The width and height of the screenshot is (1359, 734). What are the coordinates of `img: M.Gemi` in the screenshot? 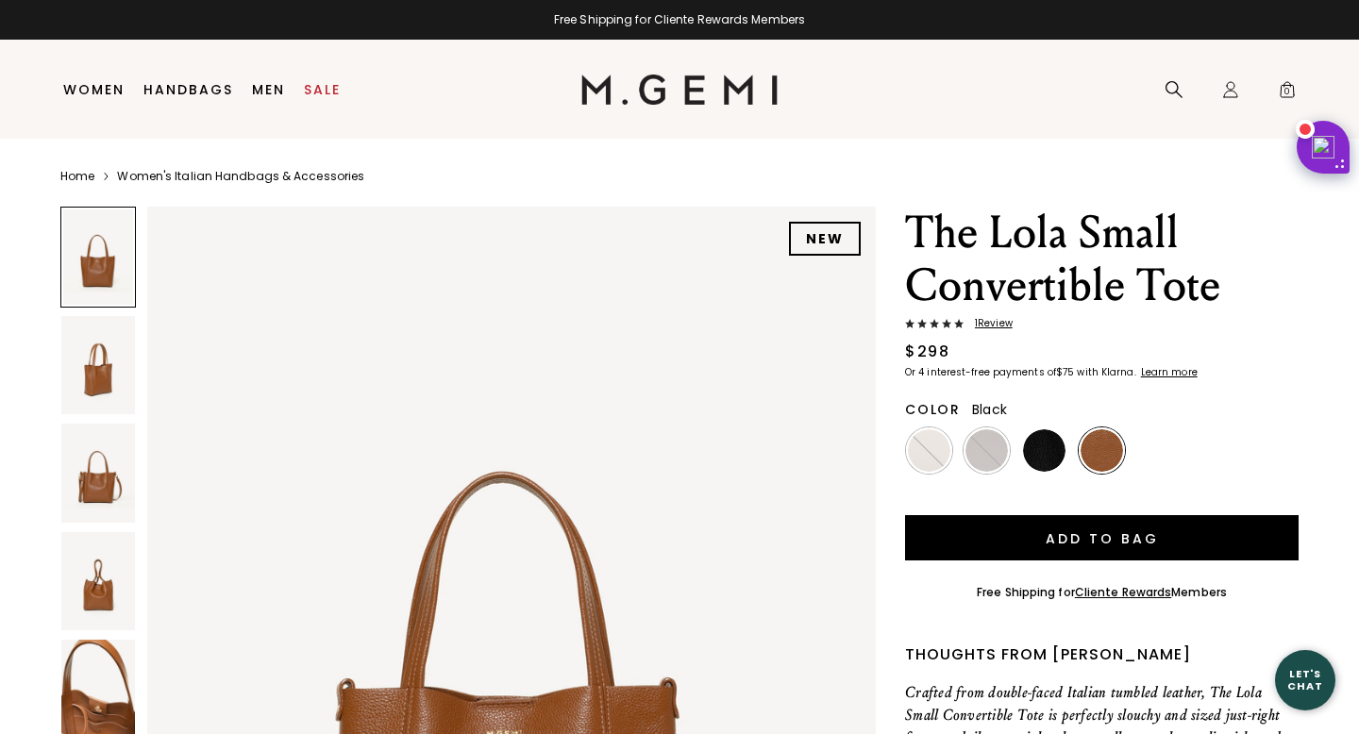 It's located at (680, 90).